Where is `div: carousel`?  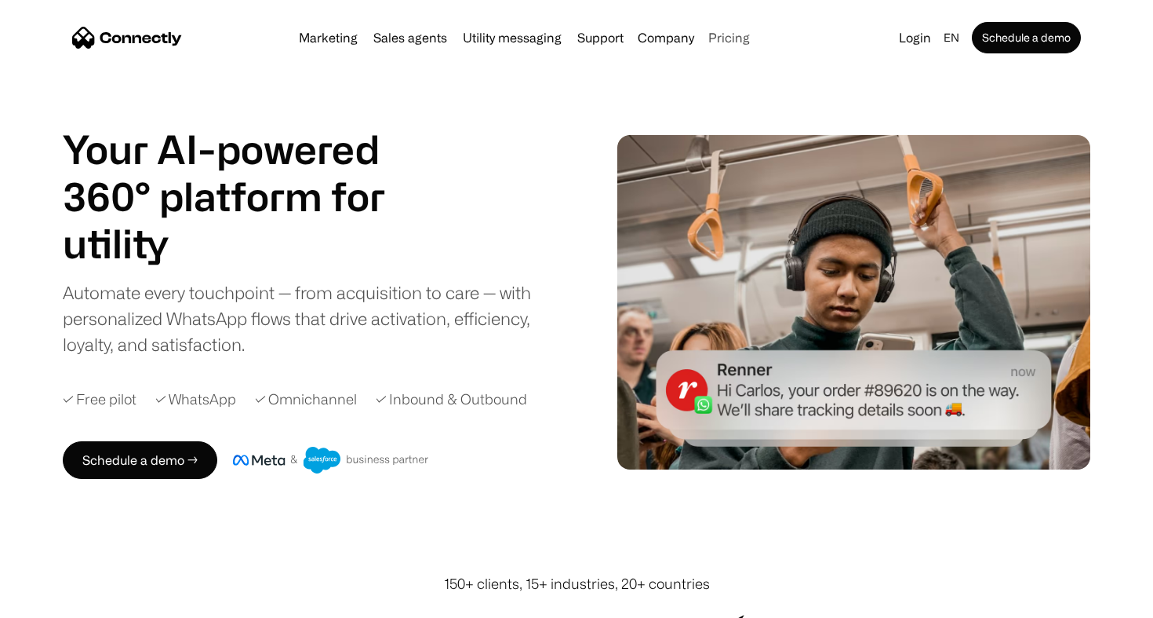 div: carousel is located at coordinates (243, 243).